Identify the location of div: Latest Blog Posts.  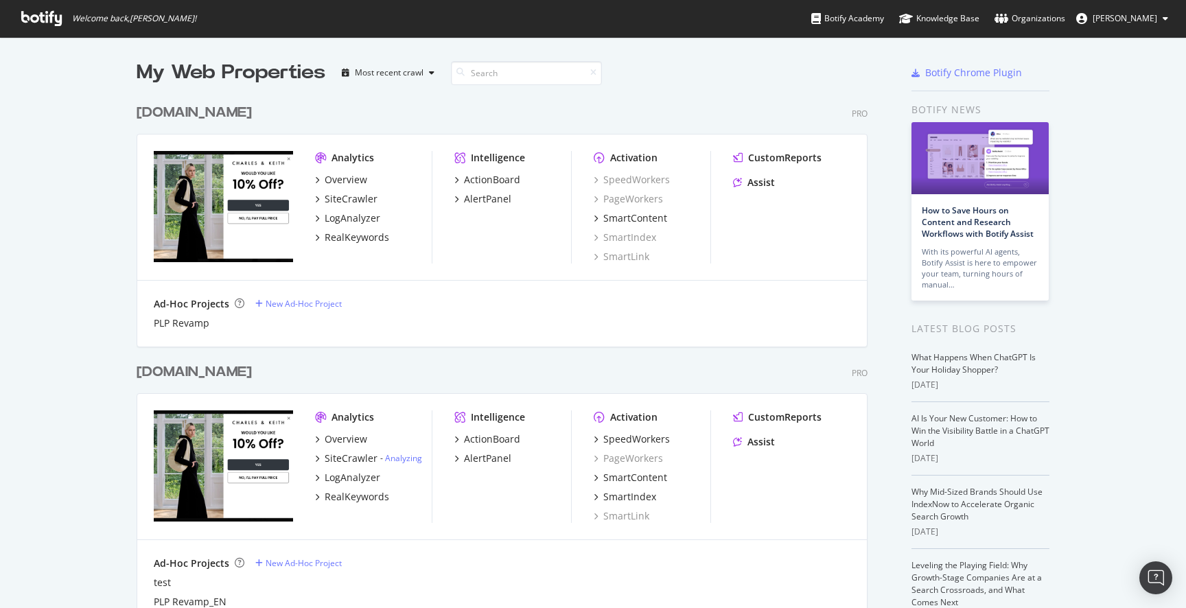
(980, 329).